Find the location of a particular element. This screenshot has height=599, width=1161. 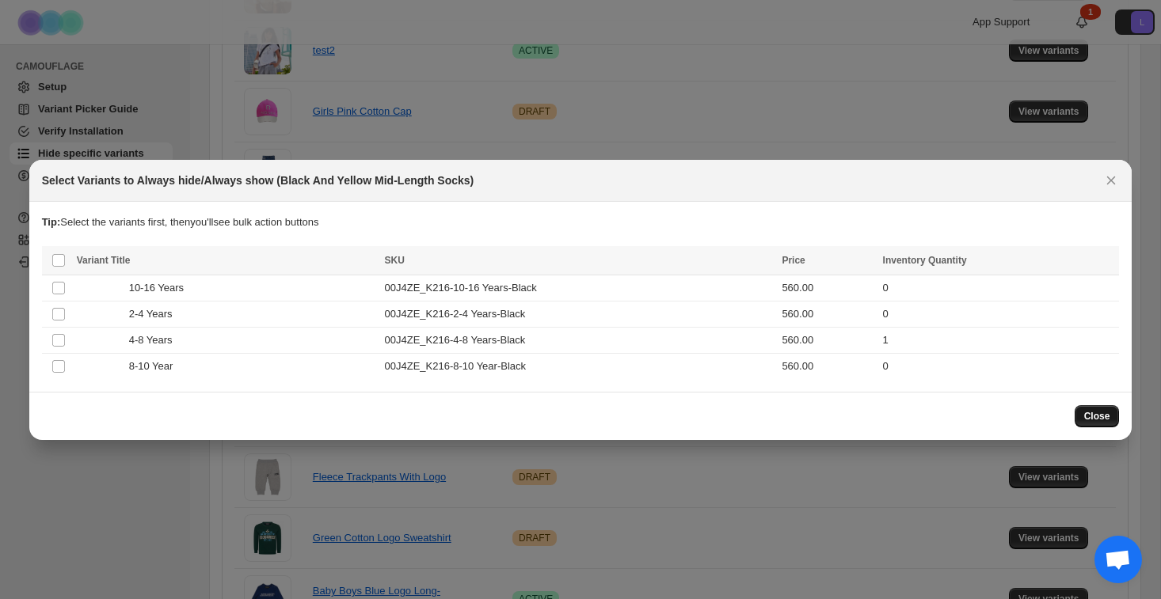

td: 00J4ZE_K216-2-4 Years-Black is located at coordinates (579, 314).